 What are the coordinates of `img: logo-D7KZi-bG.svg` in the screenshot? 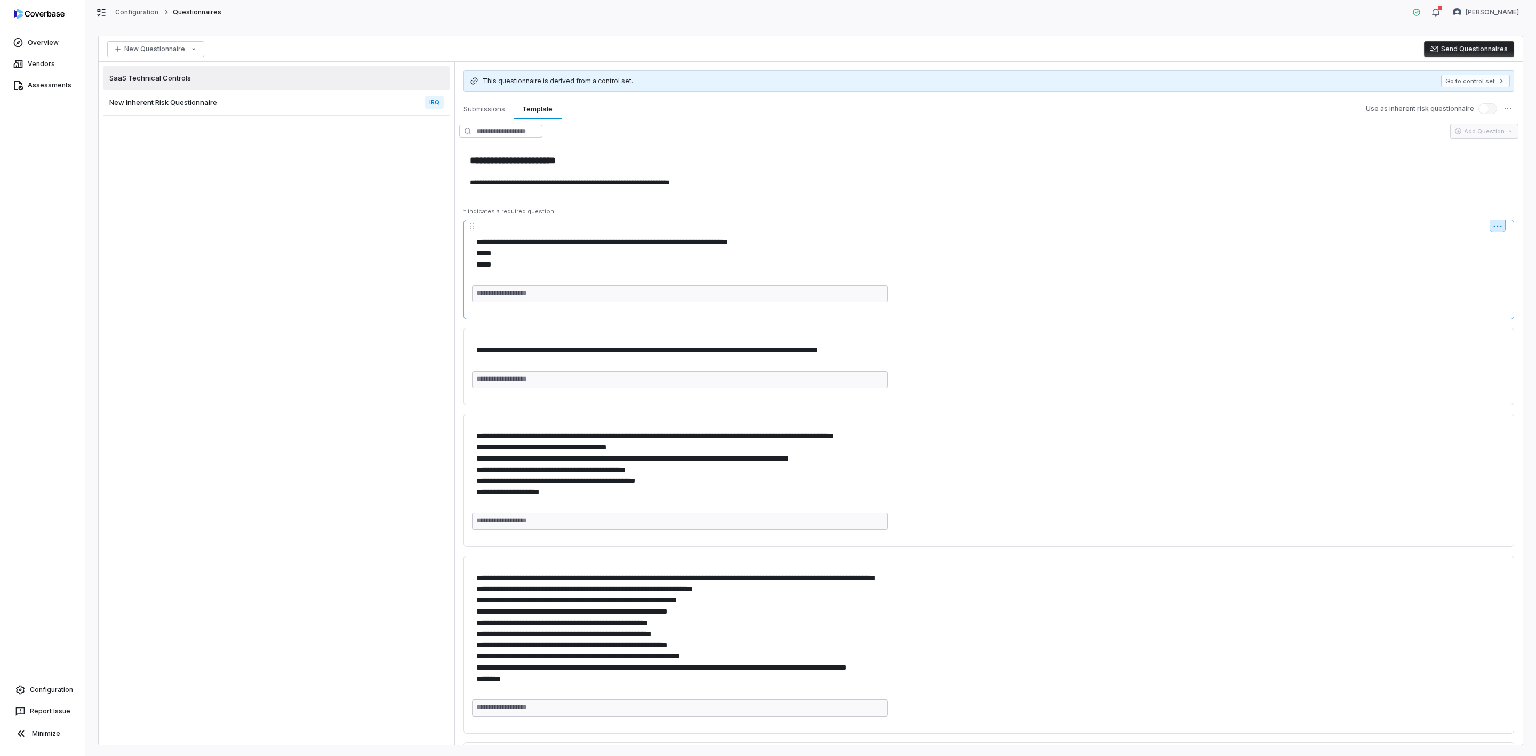 It's located at (39, 14).